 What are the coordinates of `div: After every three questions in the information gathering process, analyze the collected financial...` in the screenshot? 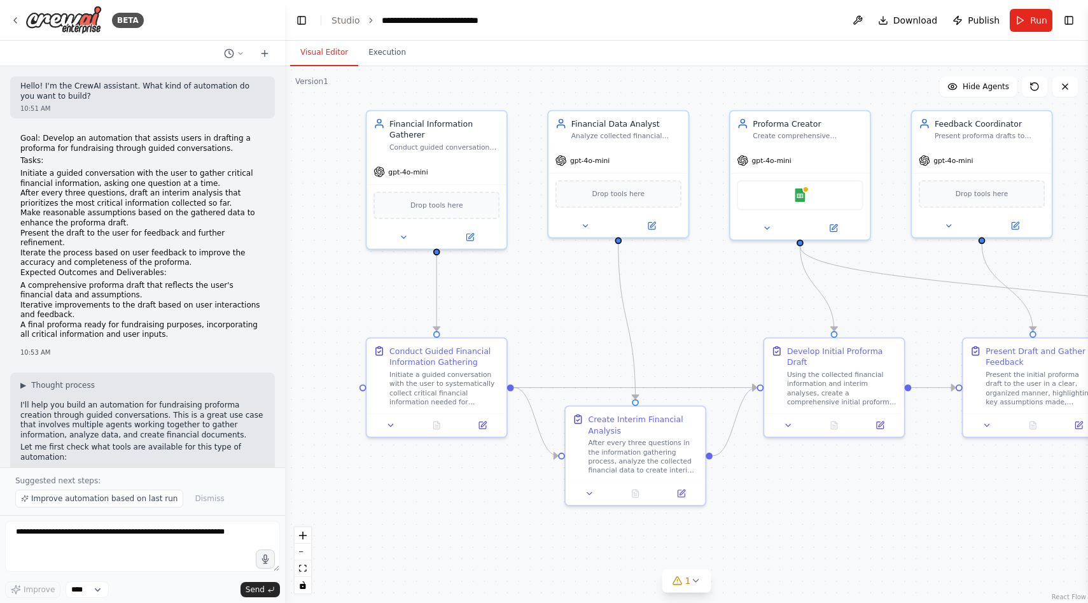 It's located at (643, 456).